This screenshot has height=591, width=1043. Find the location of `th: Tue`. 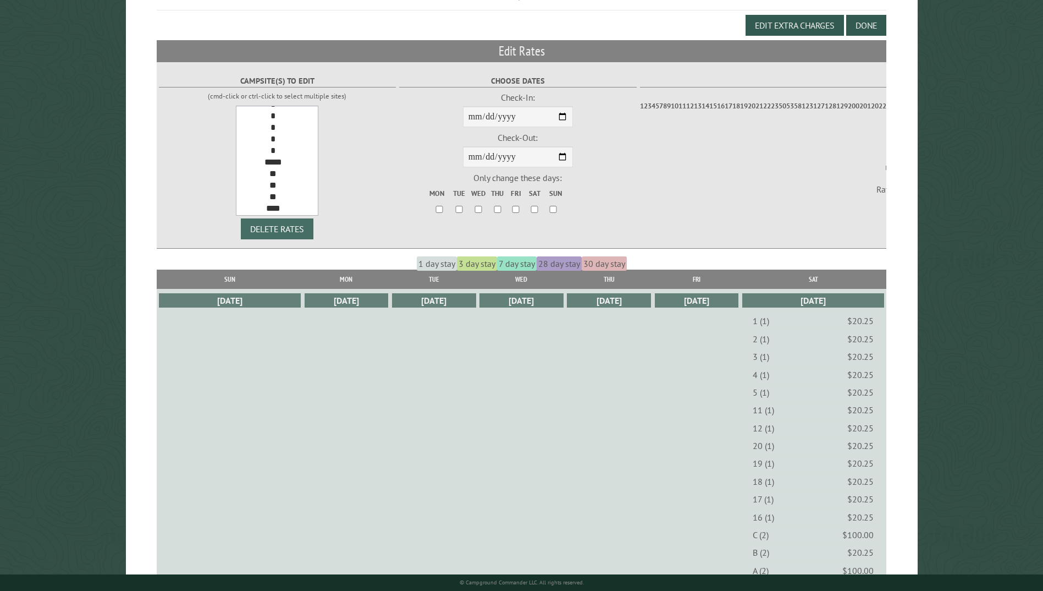

th: Tue is located at coordinates (434, 279).